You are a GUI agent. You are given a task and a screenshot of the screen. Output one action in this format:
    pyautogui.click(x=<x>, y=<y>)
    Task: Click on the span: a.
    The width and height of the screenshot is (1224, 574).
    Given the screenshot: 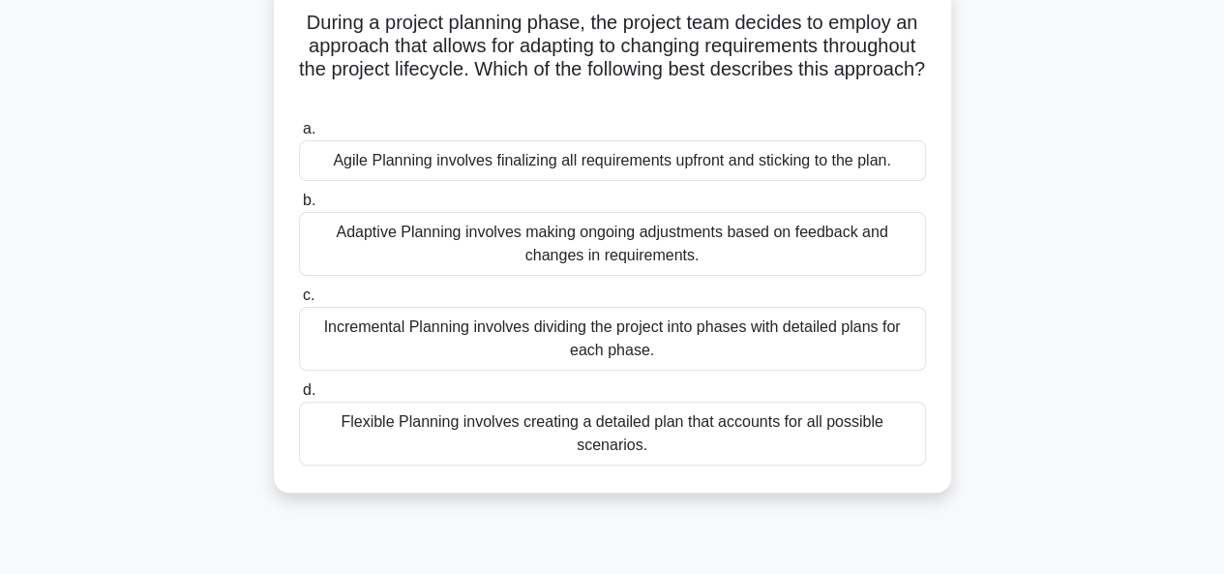 What is the action you would take?
    pyautogui.click(x=309, y=128)
    